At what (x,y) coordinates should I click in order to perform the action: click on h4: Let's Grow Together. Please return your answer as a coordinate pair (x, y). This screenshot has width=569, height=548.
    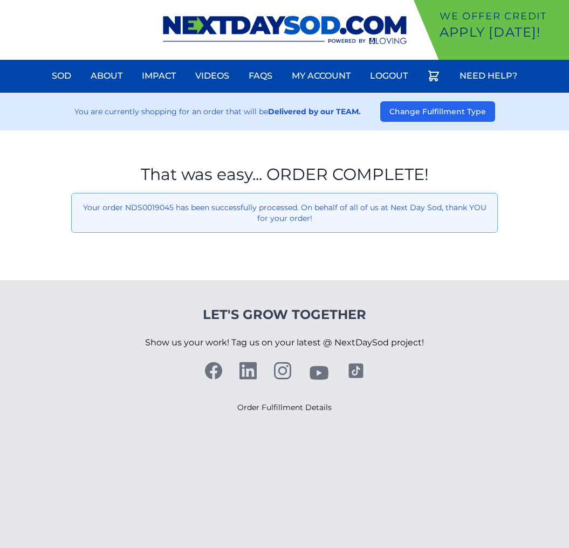
    Looking at the image, I should click on (284, 315).